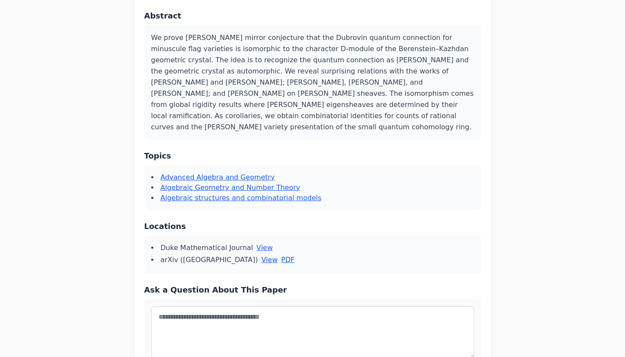  I want to click on a: Advanced Algebra and Geometry, so click(218, 177).